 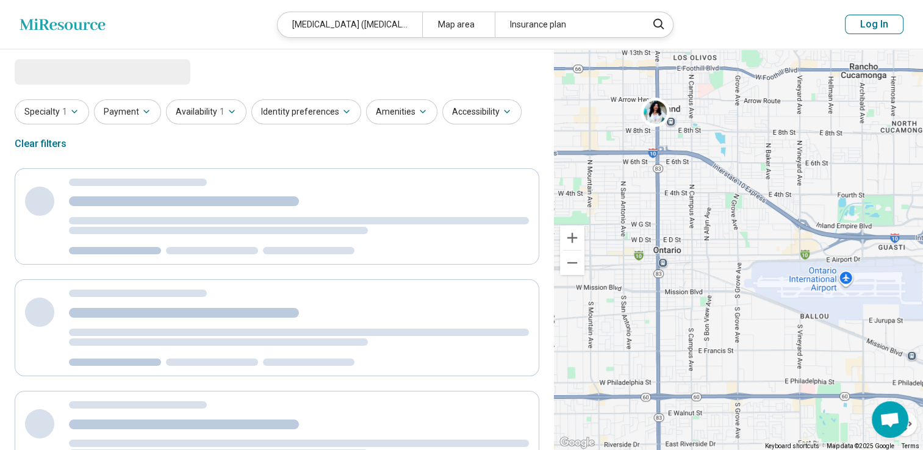 What do you see at coordinates (482, 112) in the screenshot?
I see `button: Accessibility` at bounding box center [482, 112].